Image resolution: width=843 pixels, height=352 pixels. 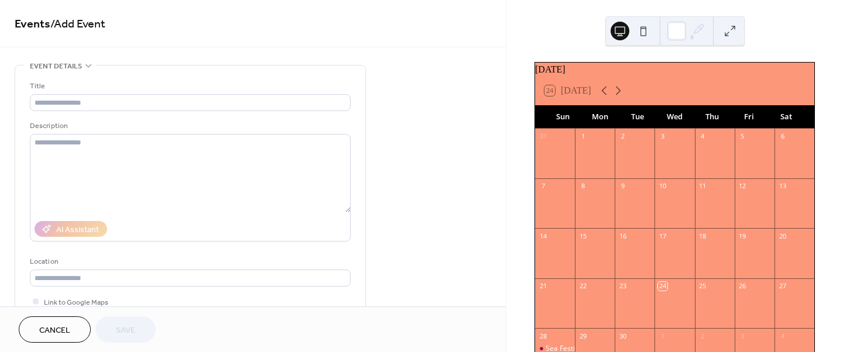 What do you see at coordinates (637, 117) in the screenshot?
I see `div: Tue` at bounding box center [637, 117].